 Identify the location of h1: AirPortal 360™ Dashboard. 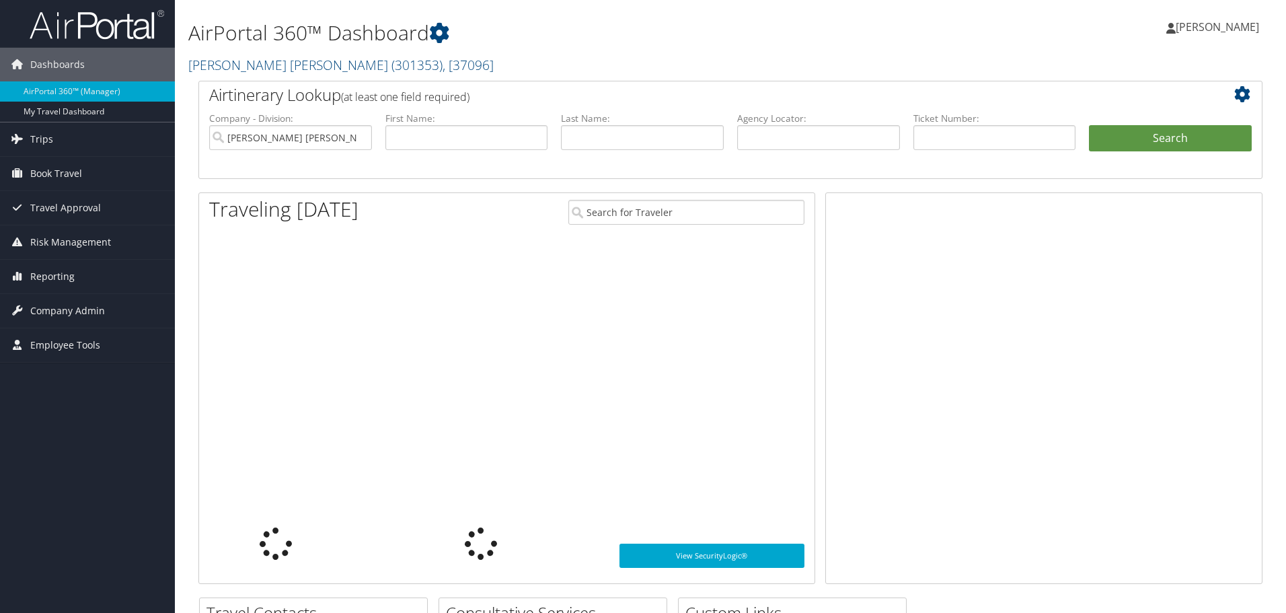
(550, 33).